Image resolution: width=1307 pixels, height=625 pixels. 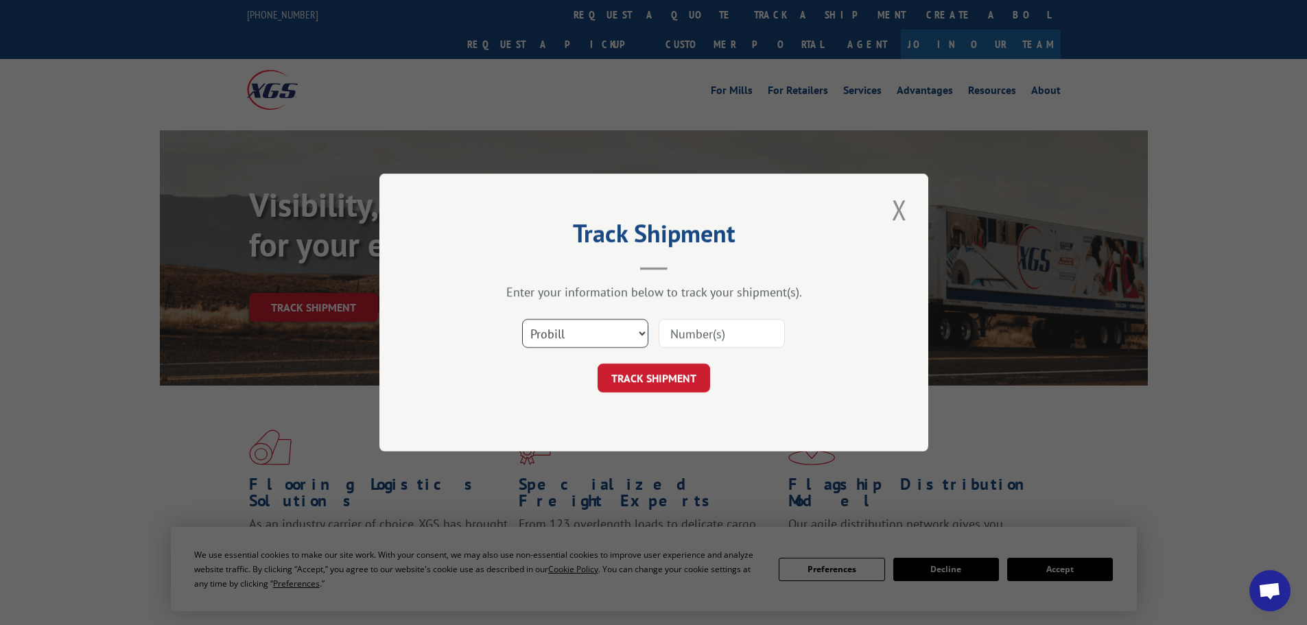 What do you see at coordinates (654, 291) in the screenshot?
I see `div: Enter your information below to track your shipment(s).` at bounding box center [654, 291].